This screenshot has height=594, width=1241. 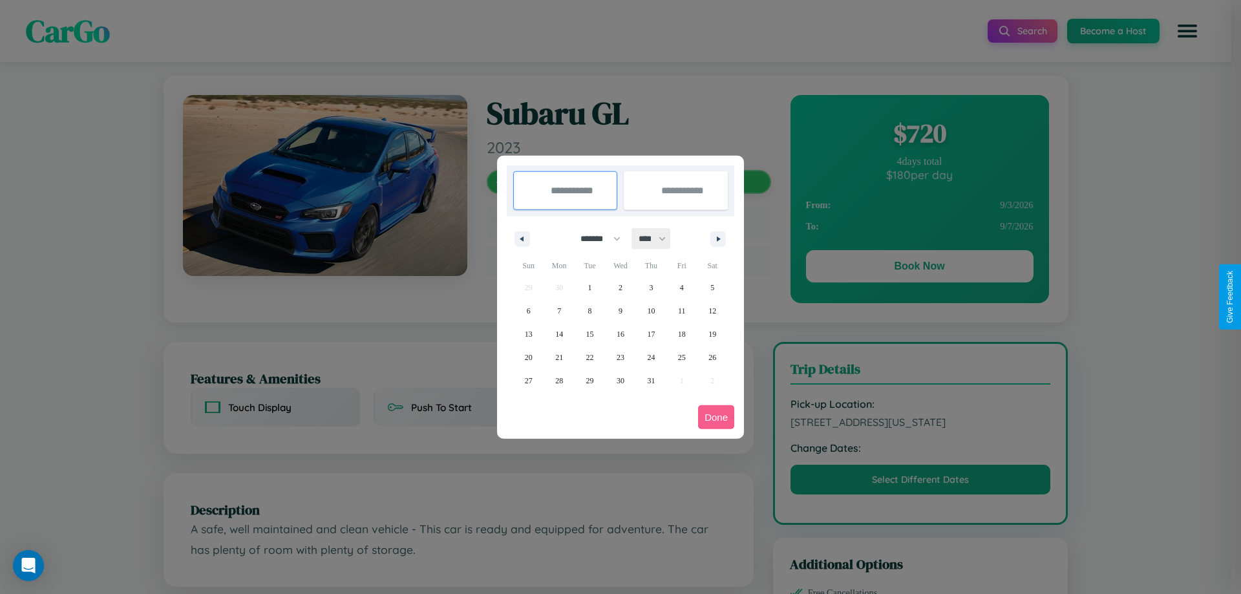 I want to click on button: 11, so click(x=681, y=311).